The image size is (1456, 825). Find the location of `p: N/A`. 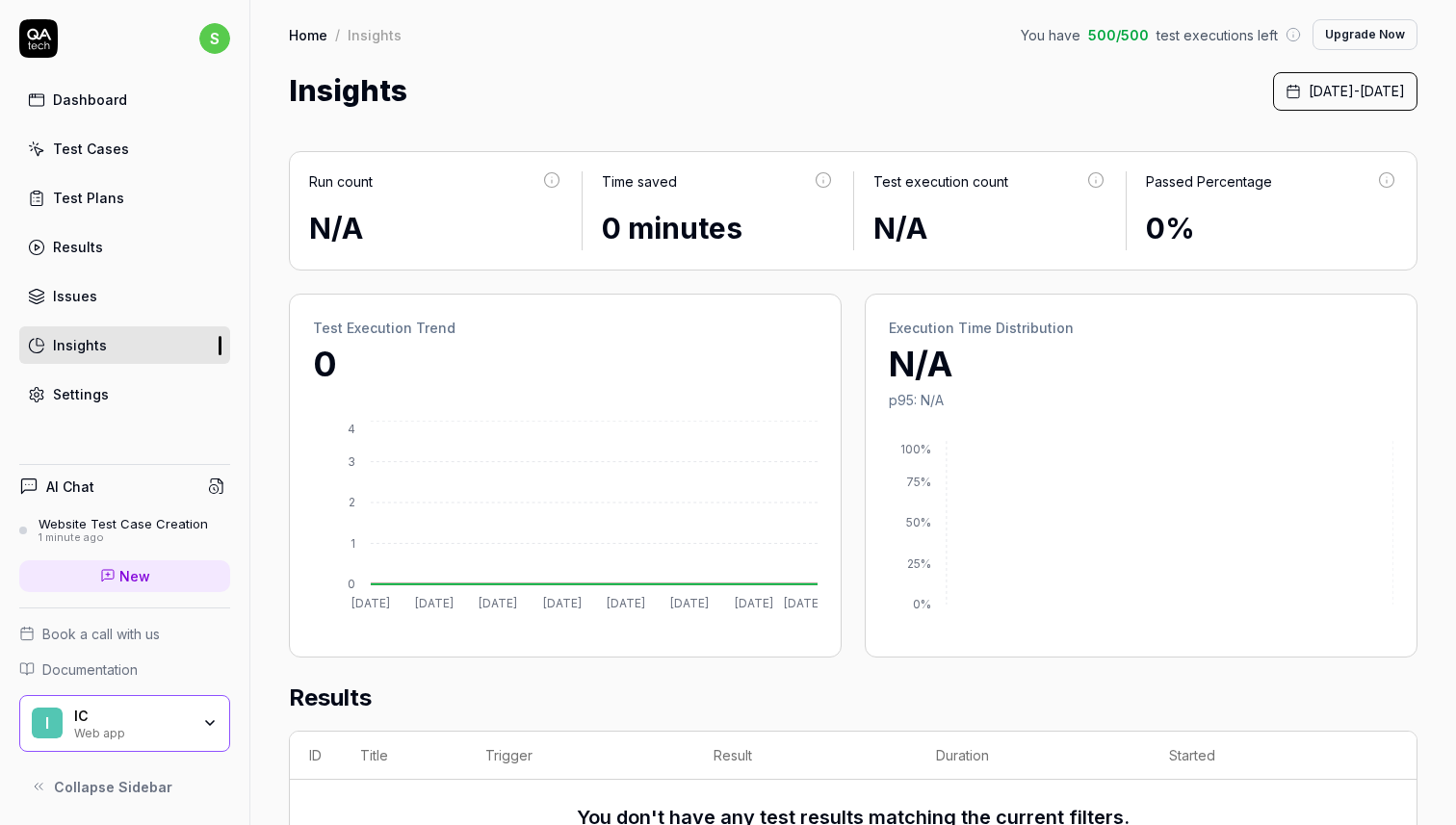

p: N/A is located at coordinates (1141, 364).